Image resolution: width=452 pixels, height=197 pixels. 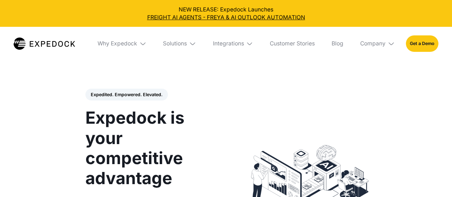 What do you see at coordinates (151, 147) in the screenshot?
I see `h1: Expedock is your competitive advantage` at bounding box center [151, 147].